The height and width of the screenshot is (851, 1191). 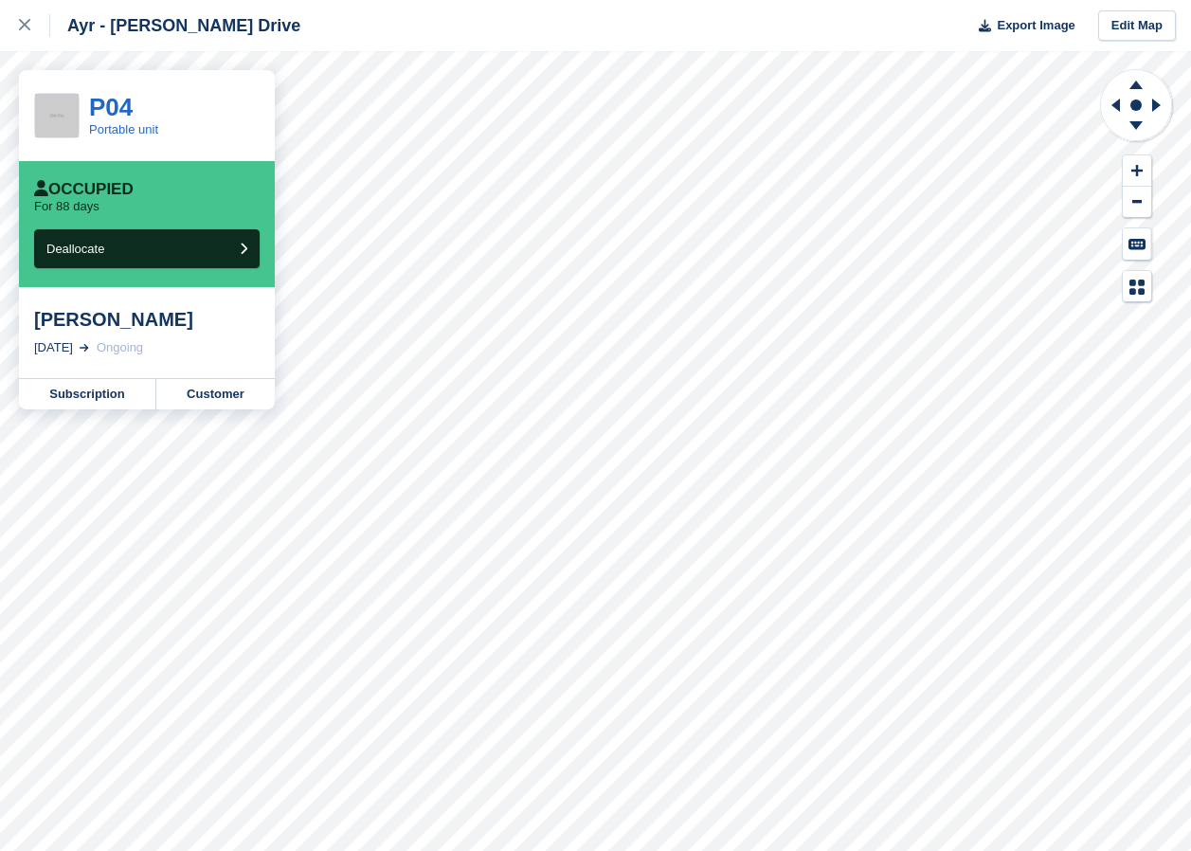 I want to click on div: Occupied, so click(x=83, y=190).